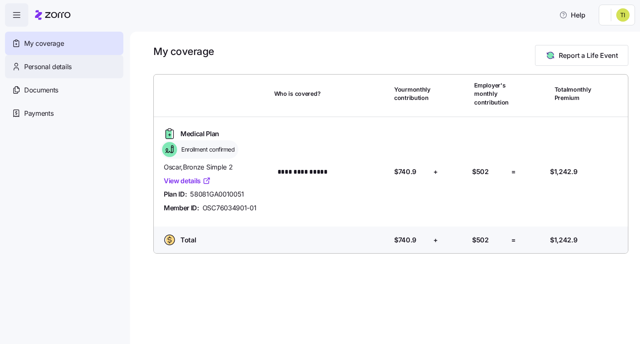 The image size is (640, 344). Describe the element at coordinates (623, 15) in the screenshot. I see `img: 9e4b929297bf010c72727e2ff207a5c7` at that location.